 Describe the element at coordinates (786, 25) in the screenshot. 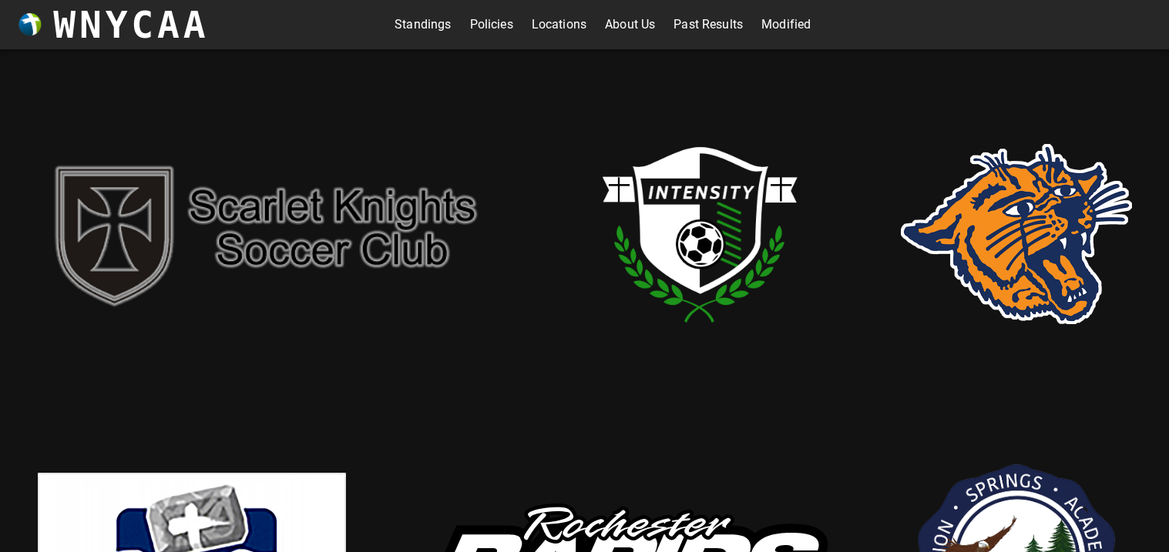

I see `a: Modified` at that location.